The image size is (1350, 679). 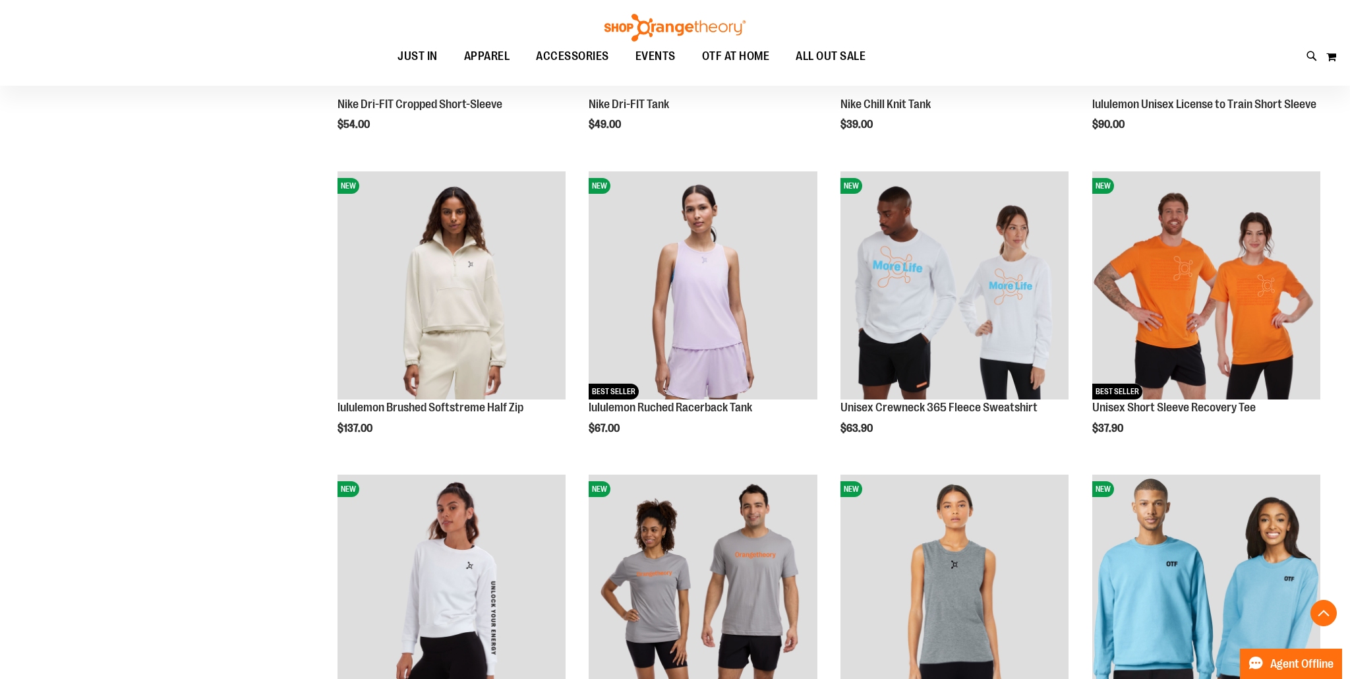 What do you see at coordinates (885, 104) in the screenshot?
I see `a: Nike Chill Knit Tank` at bounding box center [885, 104].